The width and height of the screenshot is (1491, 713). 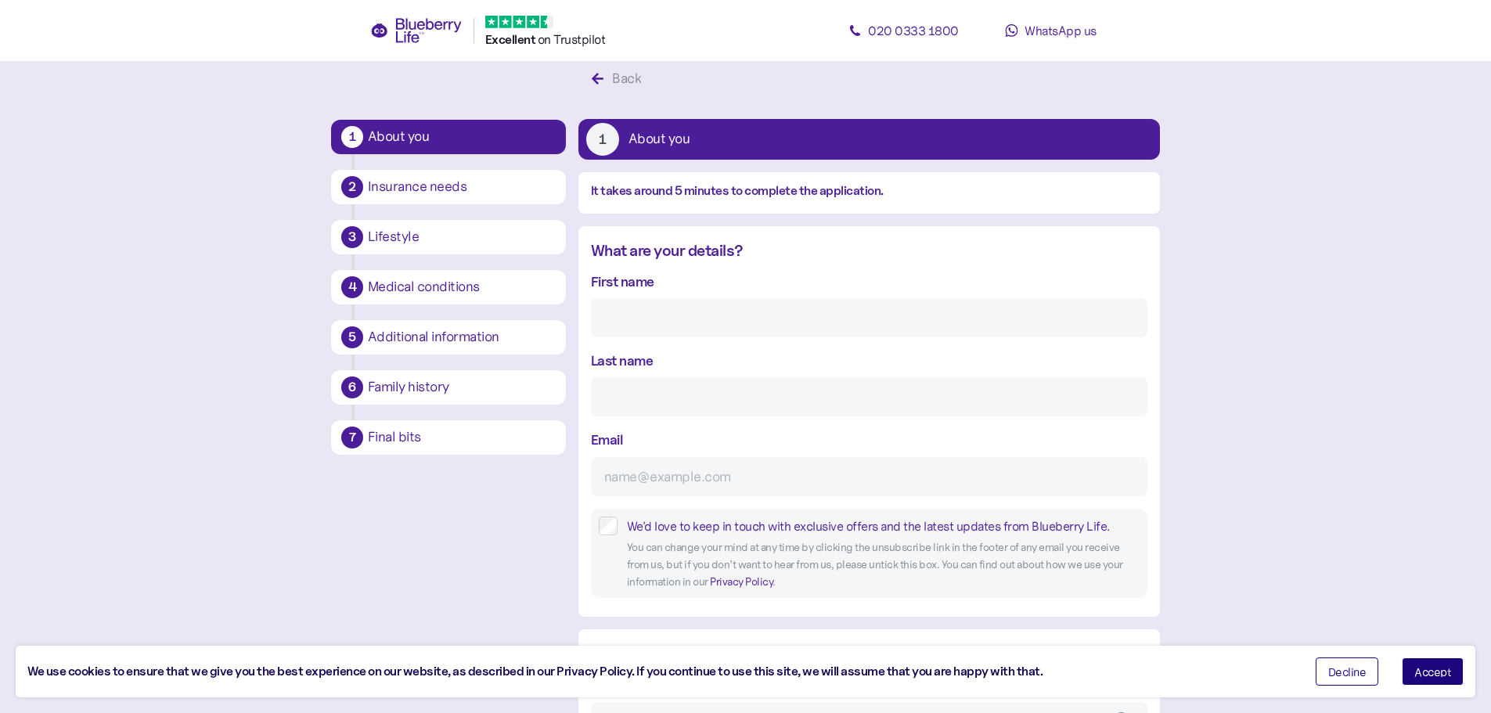 I want to click on div: Final bits, so click(x=462, y=437).